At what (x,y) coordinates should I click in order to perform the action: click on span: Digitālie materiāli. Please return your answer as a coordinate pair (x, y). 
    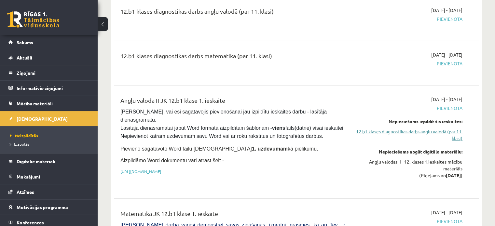
    Looking at the image, I should click on (36, 161).